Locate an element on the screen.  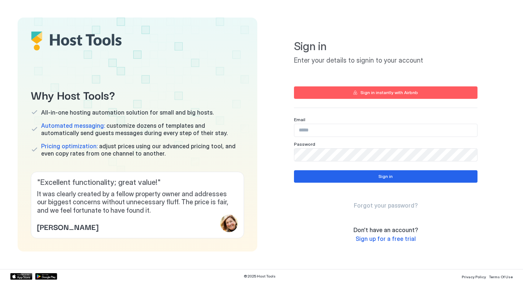
span: " Excellent functionality; great value! " is located at coordinates (137, 183).